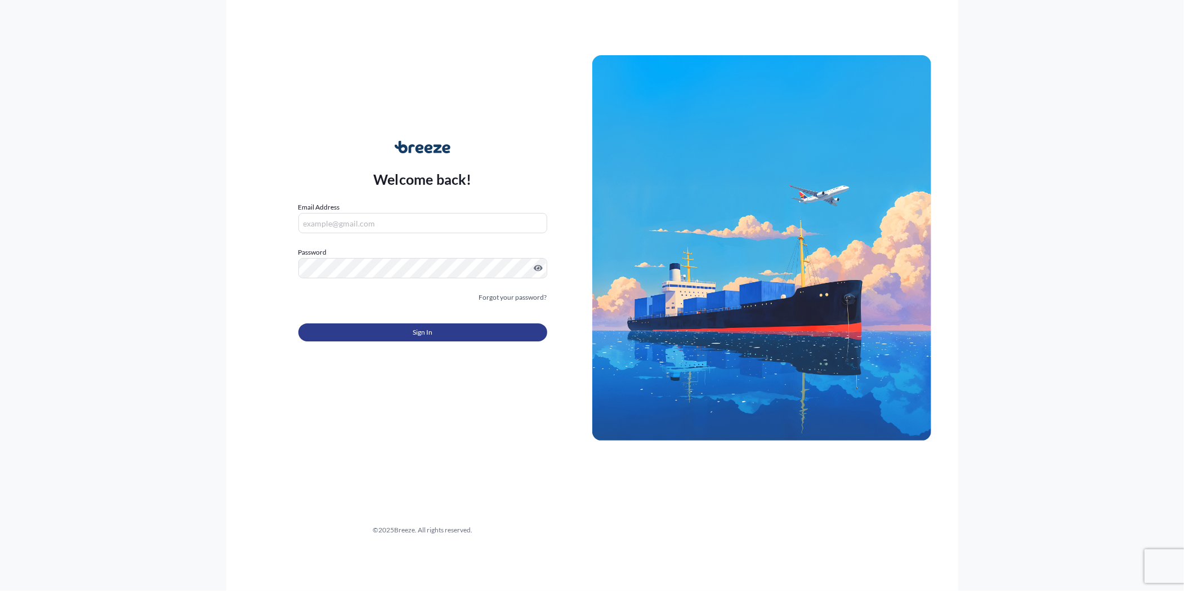  I want to click on div: © 2025 Breeze. All rights reserved., so click(423, 530).